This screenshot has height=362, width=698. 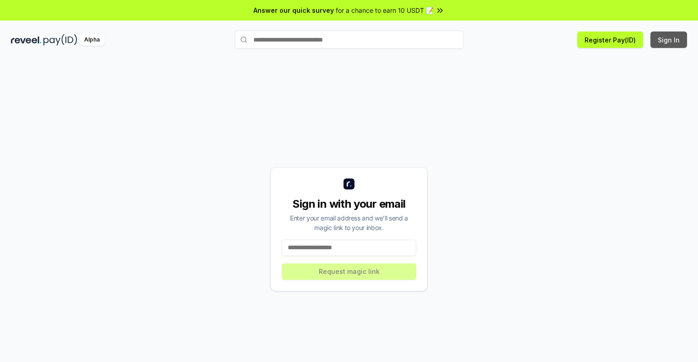 I want to click on span: Answer our quick survey, so click(x=293, y=10).